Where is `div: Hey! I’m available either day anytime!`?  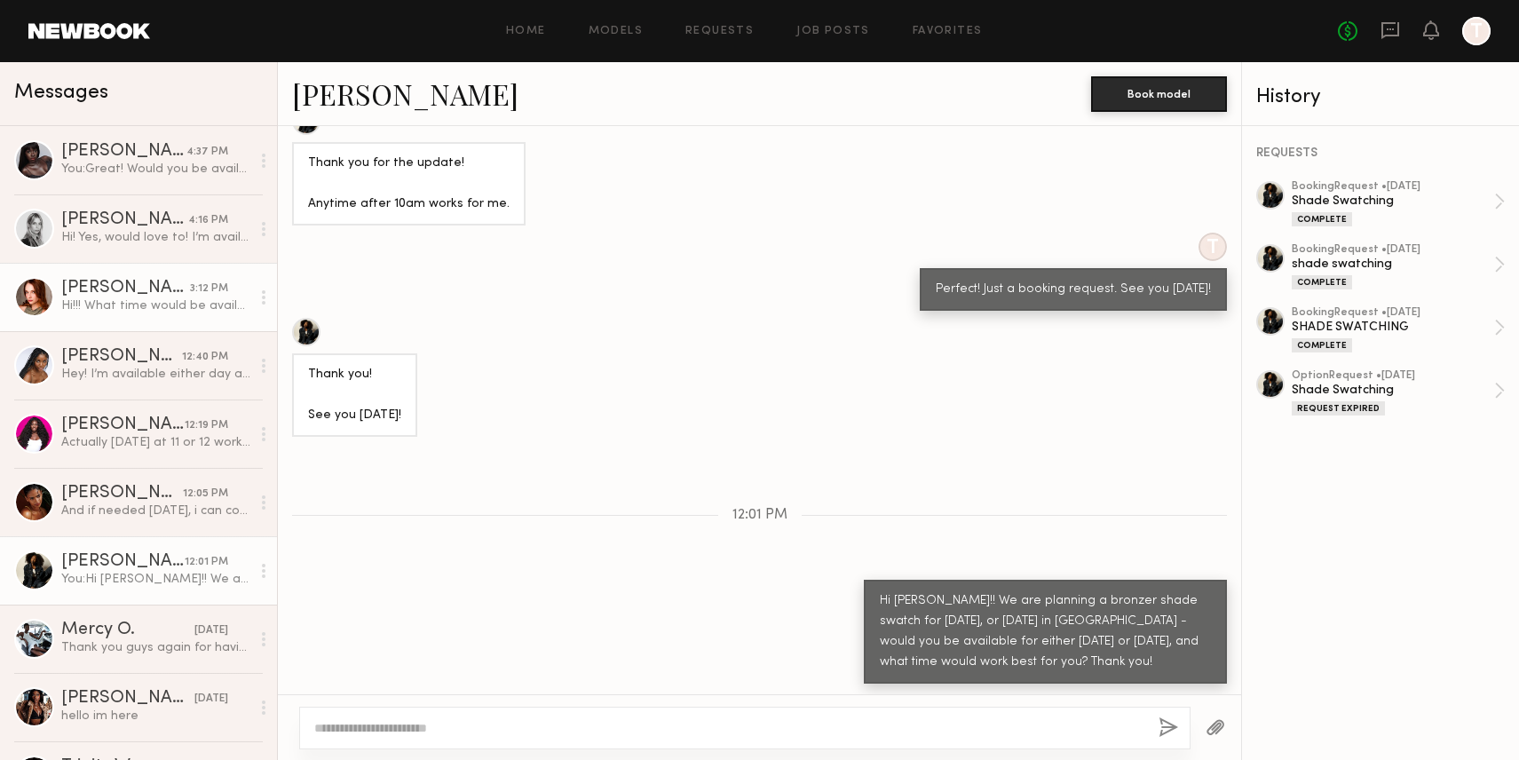 div: Hey! I’m available either day anytime! is located at coordinates (155, 374).